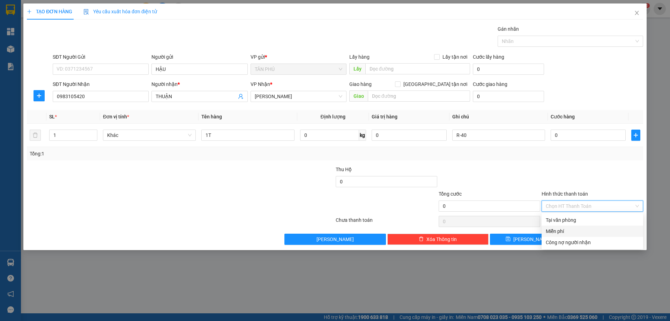 Image resolution: width=670 pixels, height=321 pixels. What do you see at coordinates (120, 12) in the screenshot?
I see `span: Yêu cầu xuất hóa đơn điện tử` at bounding box center [120, 12].